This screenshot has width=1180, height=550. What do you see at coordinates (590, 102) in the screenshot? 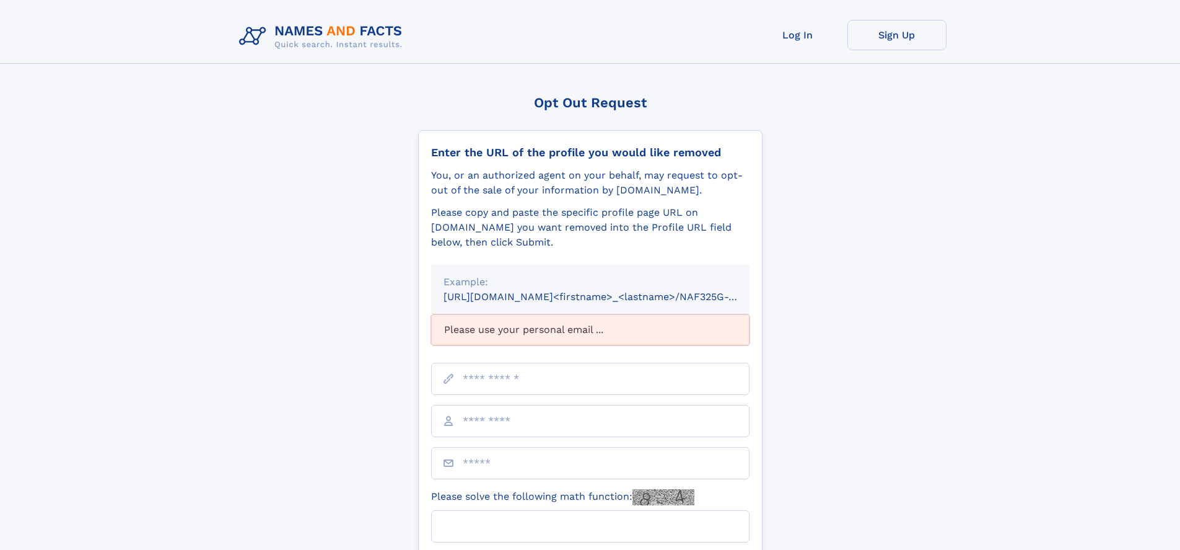
I see `div: Opt Out Request` at bounding box center [590, 102].